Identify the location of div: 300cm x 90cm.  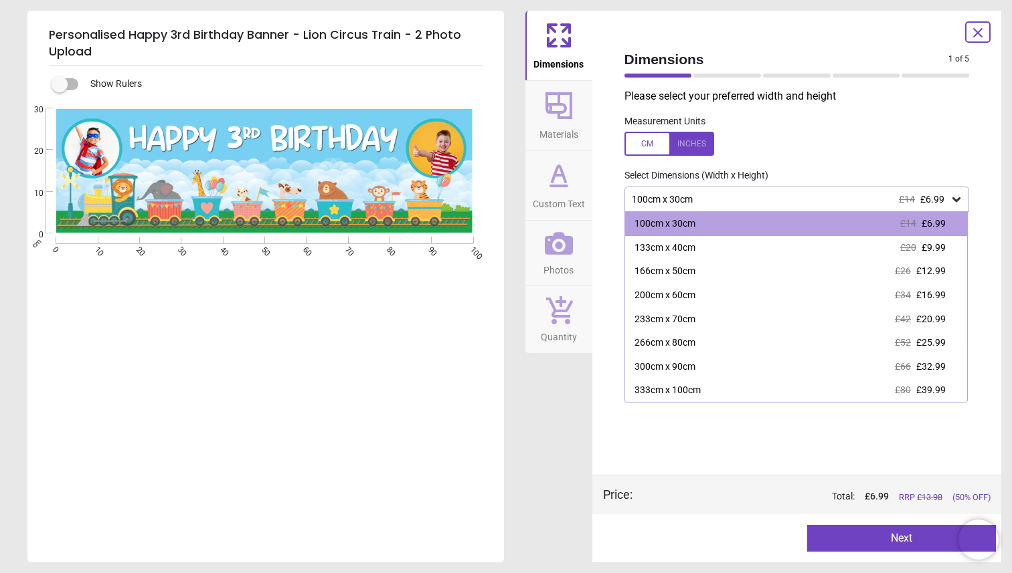
(664, 367).